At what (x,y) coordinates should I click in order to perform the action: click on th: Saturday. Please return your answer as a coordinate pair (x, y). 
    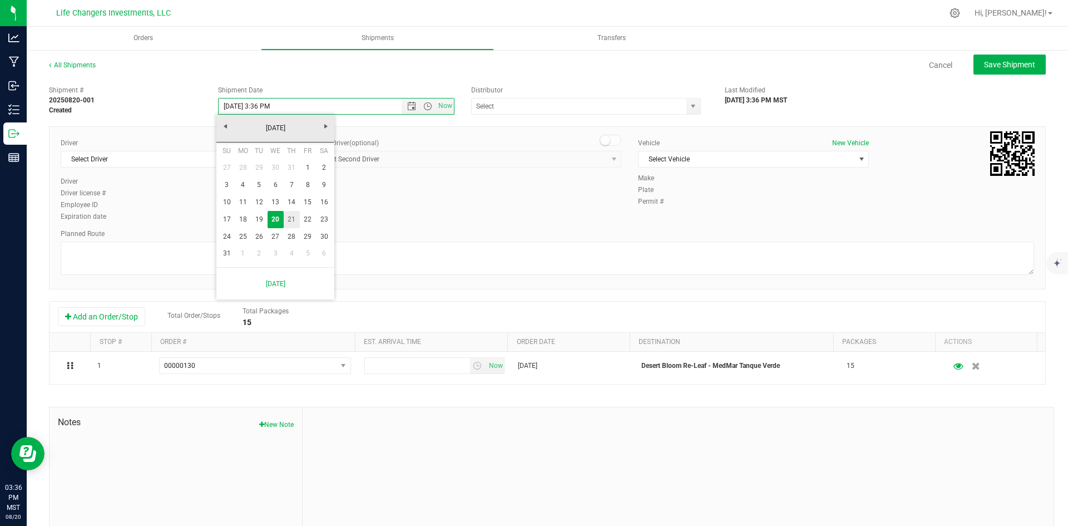
    Looking at the image, I should click on (324, 151).